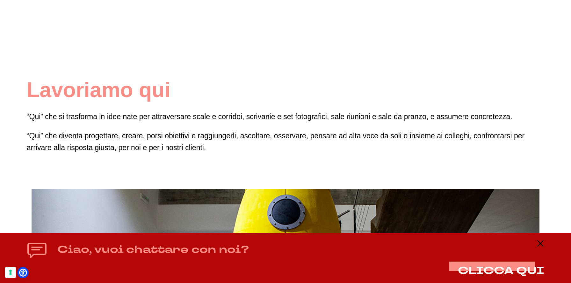 The width and height of the screenshot is (571, 283). What do you see at coordinates (501, 270) in the screenshot?
I see `button: CLICCA QUI` at bounding box center [501, 270].